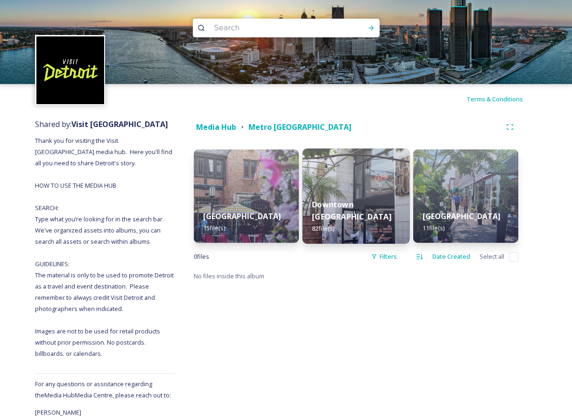 The height and width of the screenshot is (417, 572). I want to click on a: Terms & Conditions, so click(501, 99).